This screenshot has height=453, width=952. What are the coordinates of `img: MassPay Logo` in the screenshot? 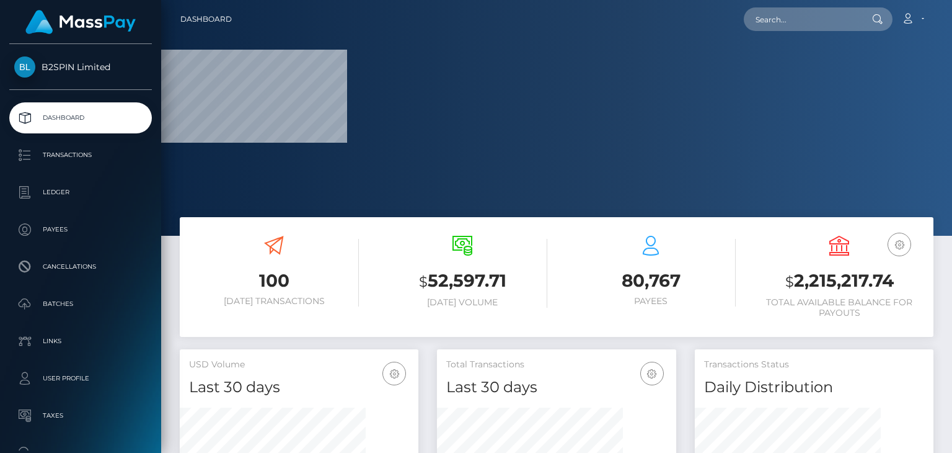 It's located at (81, 22).